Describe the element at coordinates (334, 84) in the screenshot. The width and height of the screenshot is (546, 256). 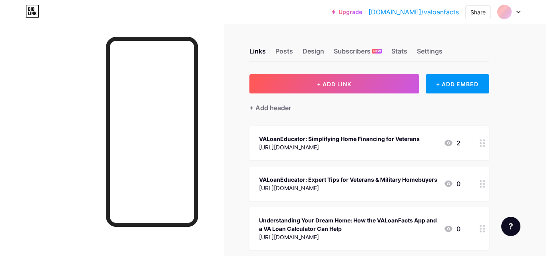
I see `button: + ADD LINK` at that location.